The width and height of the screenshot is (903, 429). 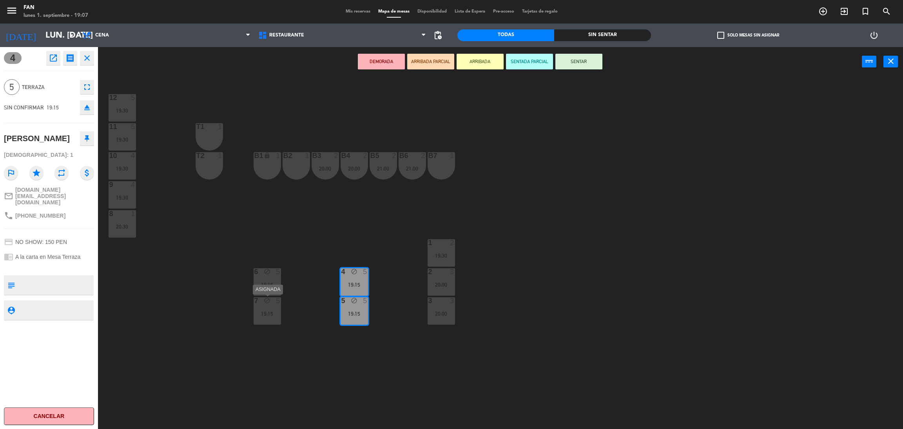 I want to click on div: B5, so click(x=371, y=156).